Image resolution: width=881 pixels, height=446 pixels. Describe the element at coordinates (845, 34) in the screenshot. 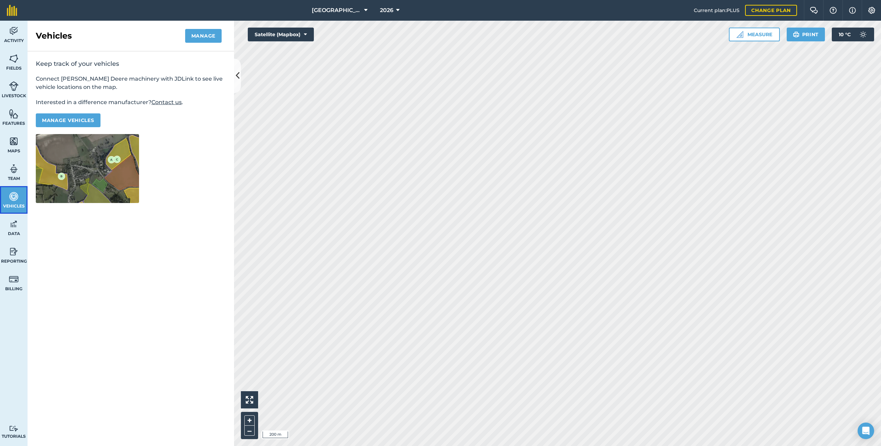

I see `span: 10 ° C` at that location.